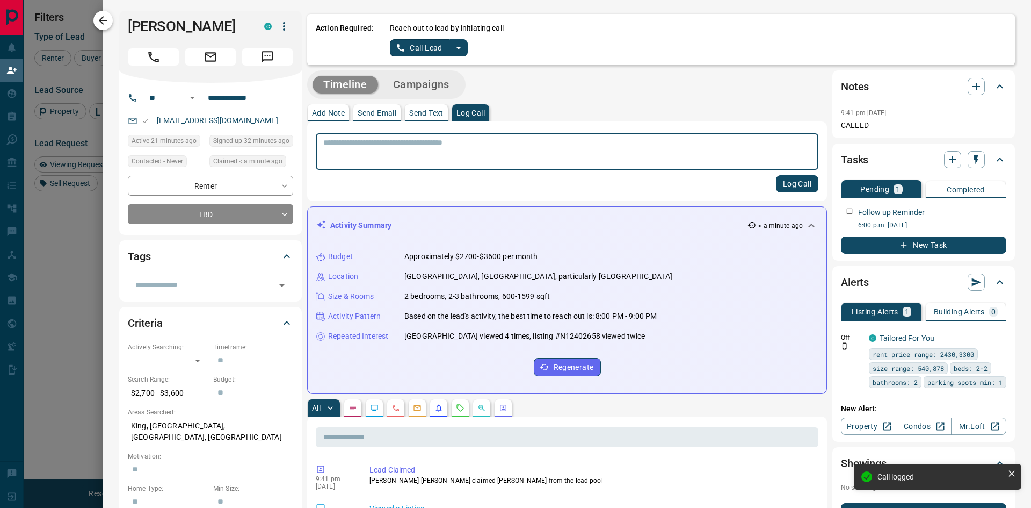 Image resolution: width=1031 pixels, height=508 pixels. Describe the element at coordinates (924, 282) in the screenshot. I see `div: Alerts` at that location.